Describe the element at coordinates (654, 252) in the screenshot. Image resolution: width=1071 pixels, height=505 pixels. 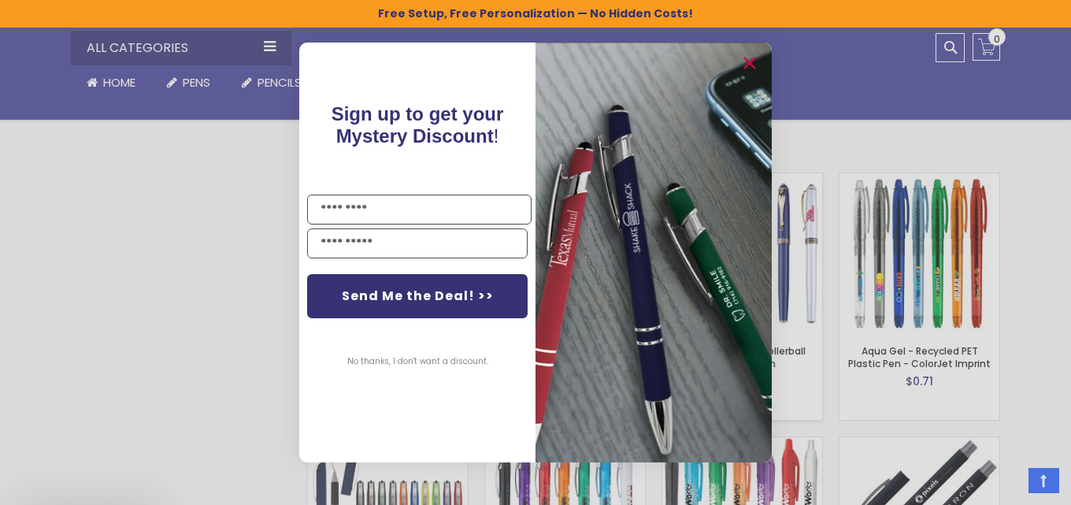
I see `img: pop-up-image` at that location.